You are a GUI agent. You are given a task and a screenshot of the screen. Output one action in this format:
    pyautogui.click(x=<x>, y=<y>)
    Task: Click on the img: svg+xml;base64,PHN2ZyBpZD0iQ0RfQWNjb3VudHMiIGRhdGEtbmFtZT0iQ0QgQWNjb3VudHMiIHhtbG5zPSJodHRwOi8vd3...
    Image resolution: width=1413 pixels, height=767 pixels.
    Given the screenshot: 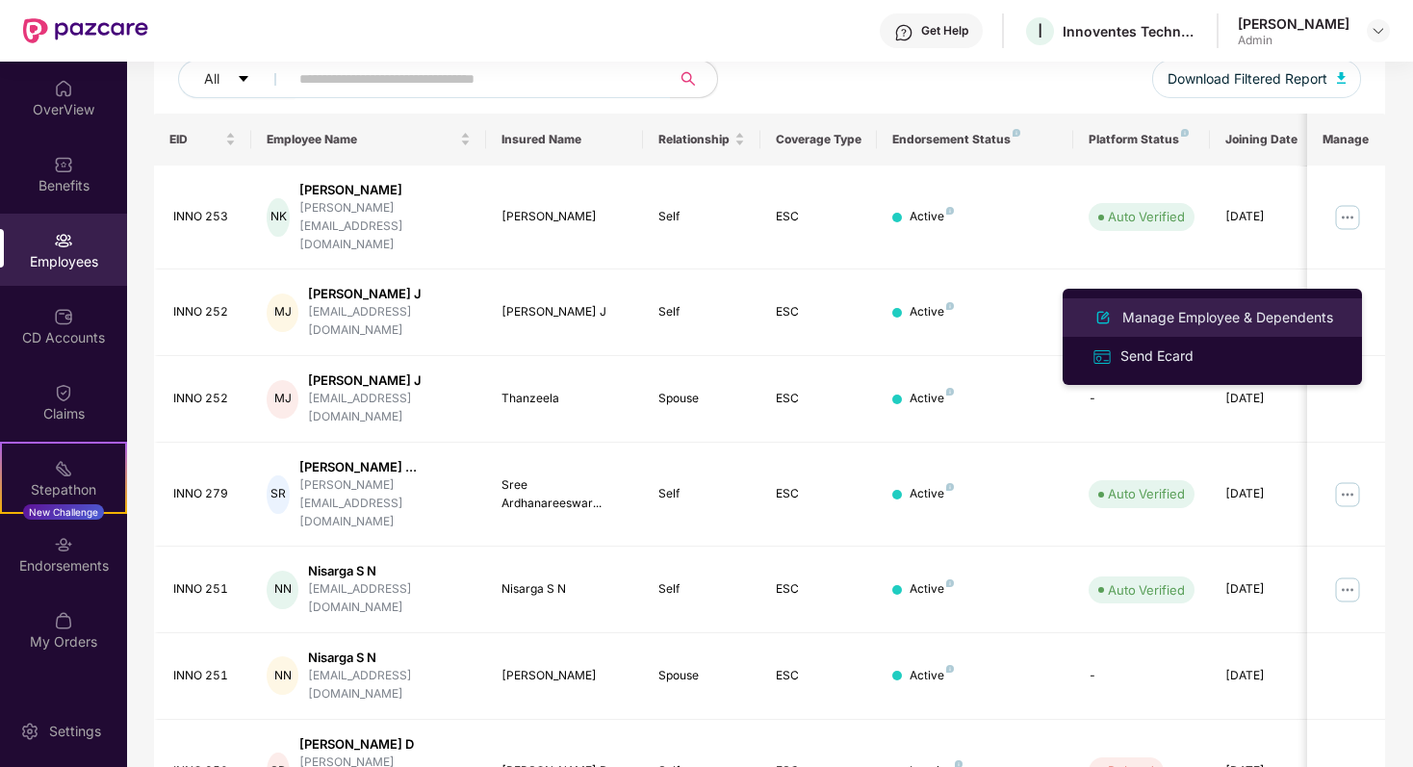 What is the action you would take?
    pyautogui.click(x=64, y=317)
    